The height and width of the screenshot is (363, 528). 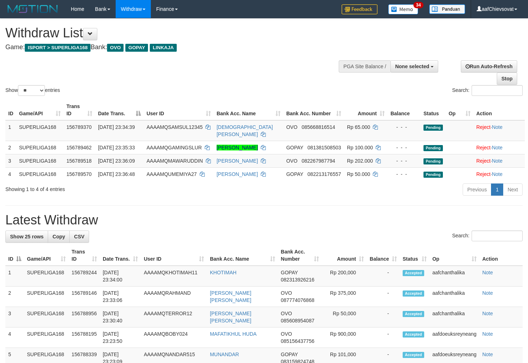 I want to click on td: AAAAMQKHOTIMAH11, so click(x=174, y=276).